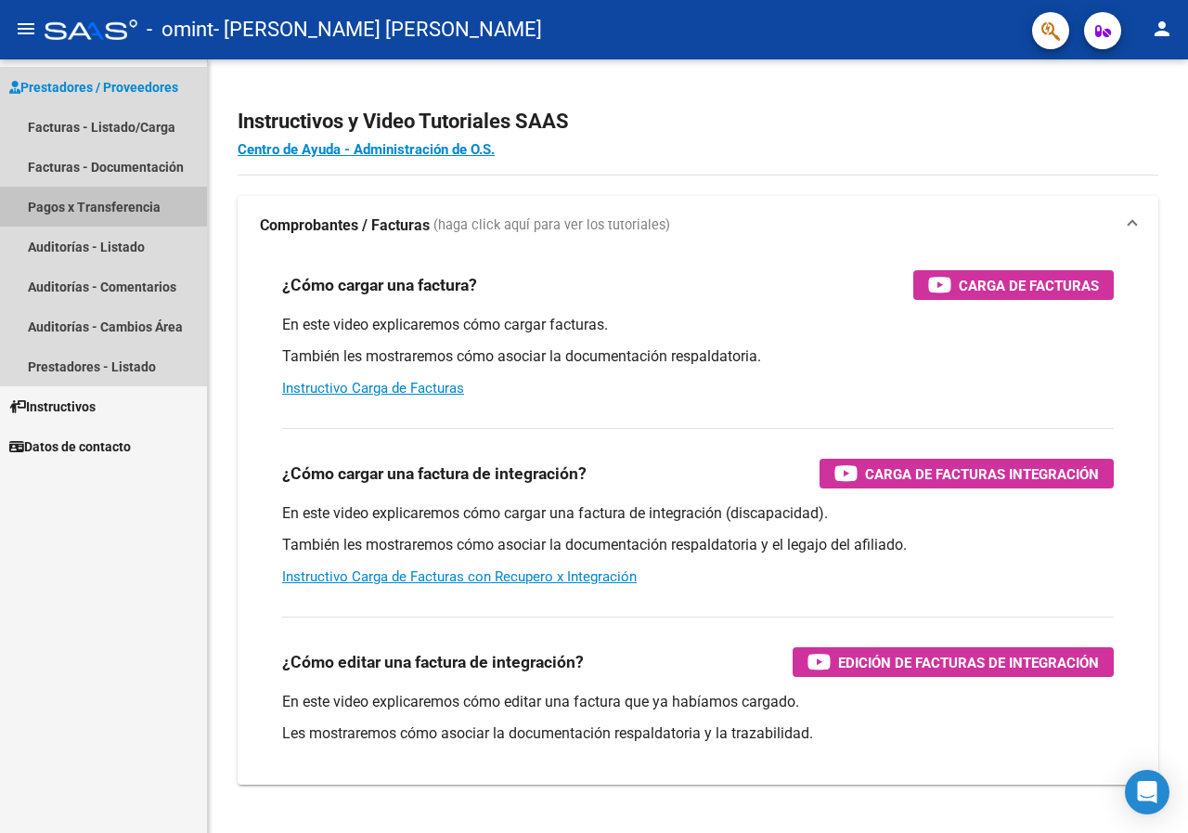 This screenshot has width=1188, height=833. I want to click on span: - omint, so click(180, 30).